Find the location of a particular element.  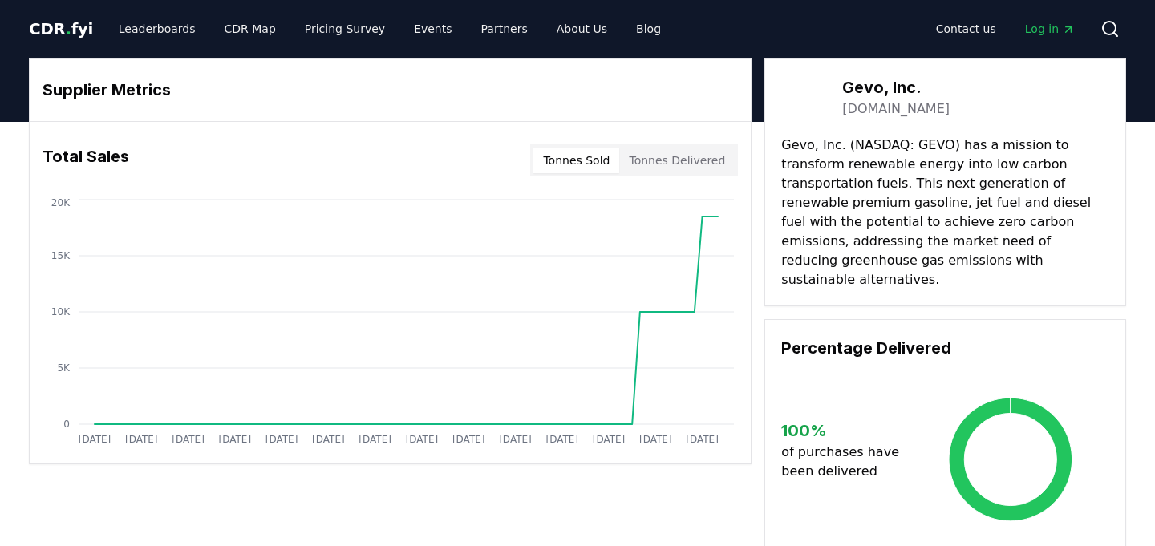

a: Contact us is located at coordinates (965, 29).